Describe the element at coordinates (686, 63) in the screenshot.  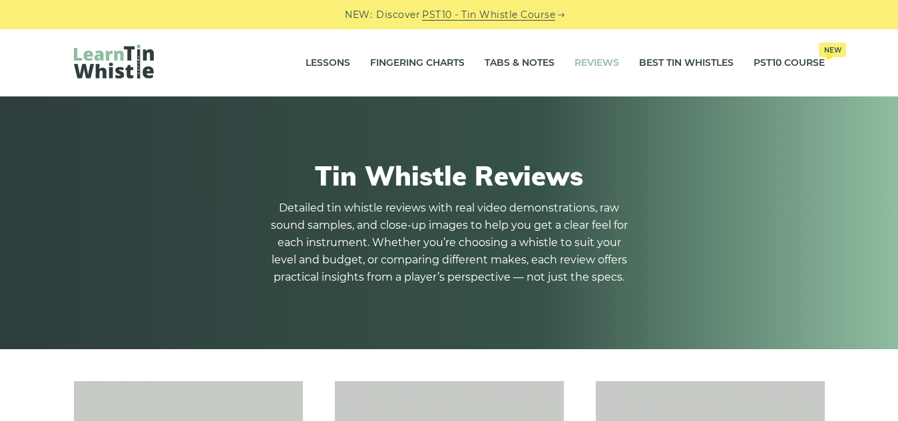
I see `a: Best Tin Whistles` at that location.